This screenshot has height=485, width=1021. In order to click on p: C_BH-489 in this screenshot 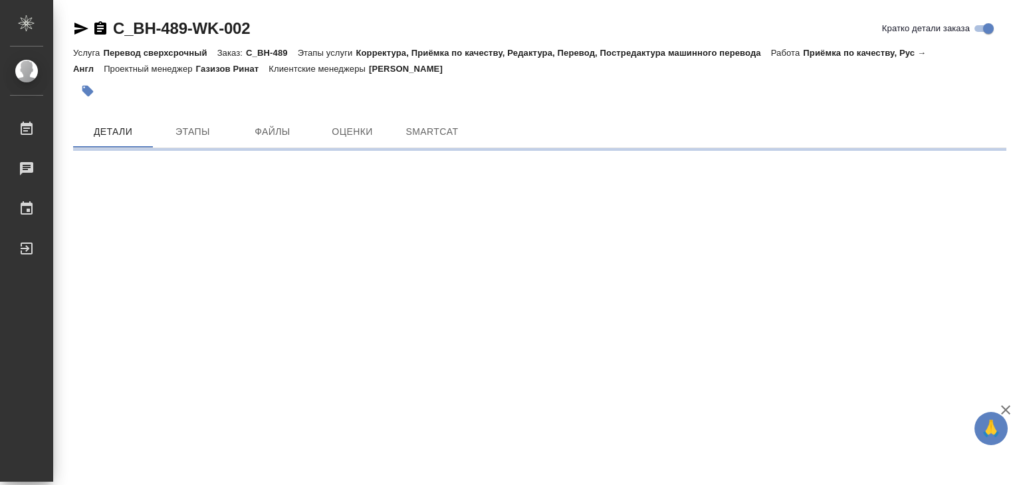, I will do `click(272, 53)`.